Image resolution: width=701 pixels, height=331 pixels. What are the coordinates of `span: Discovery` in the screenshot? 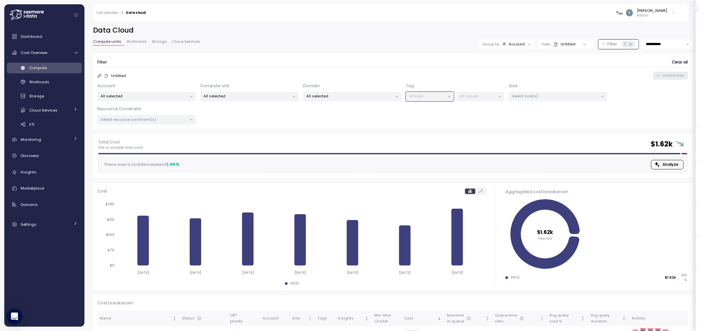 It's located at (30, 155).